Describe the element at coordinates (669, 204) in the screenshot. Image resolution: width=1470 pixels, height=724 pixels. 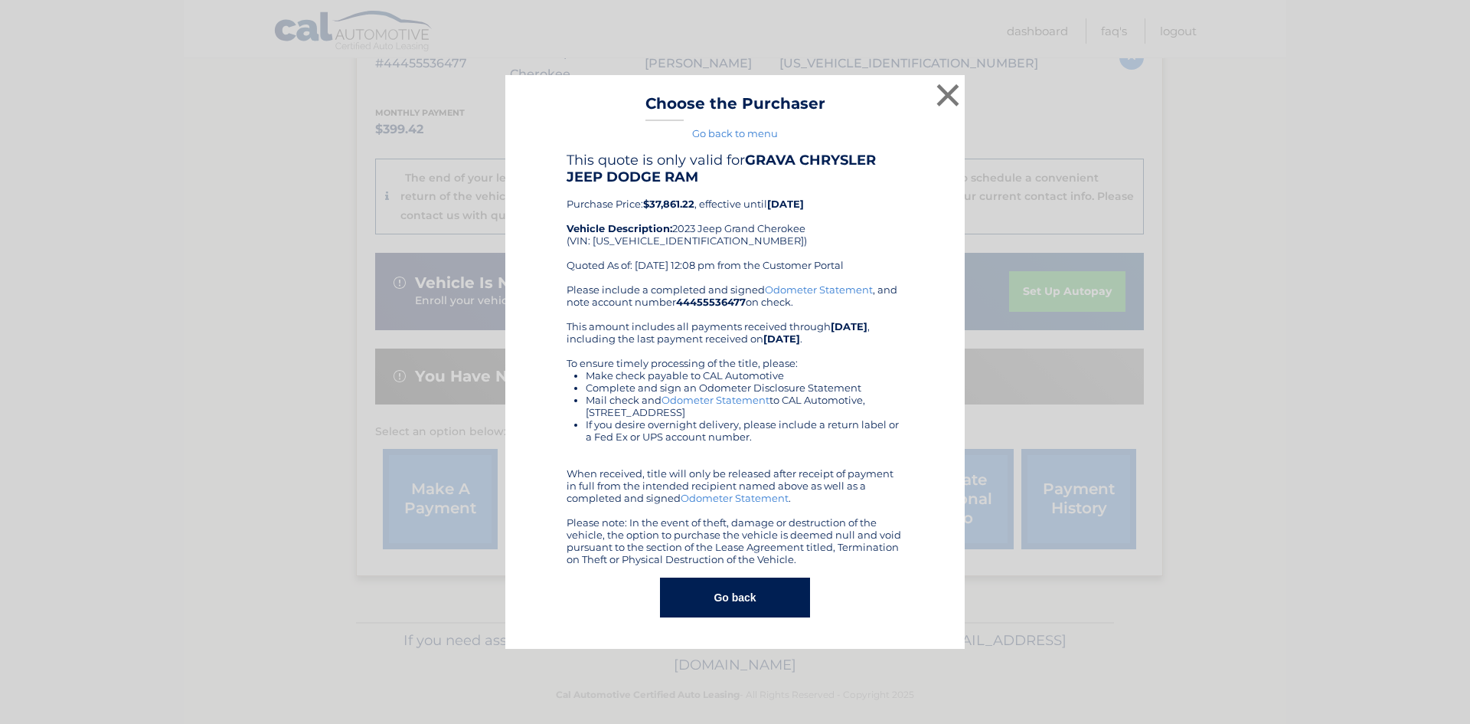
I see `b: $37,861.22` at that location.